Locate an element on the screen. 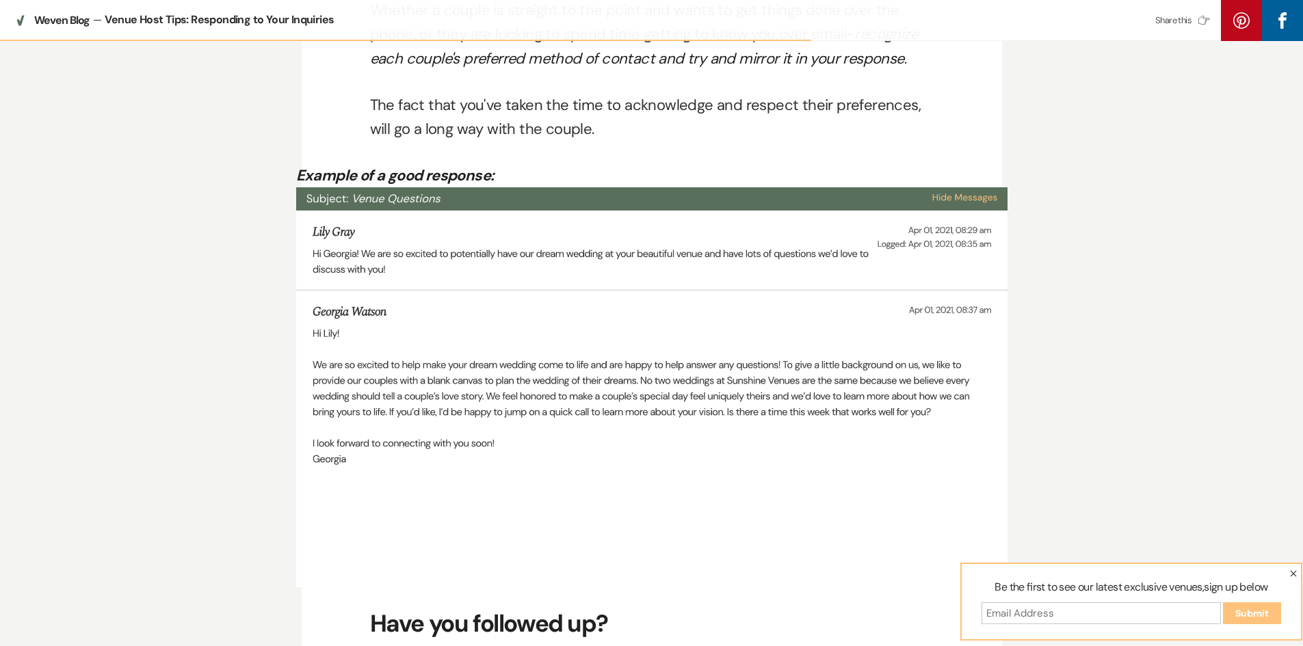 The image size is (1303, 646). input: Email Address is located at coordinates (1101, 613).